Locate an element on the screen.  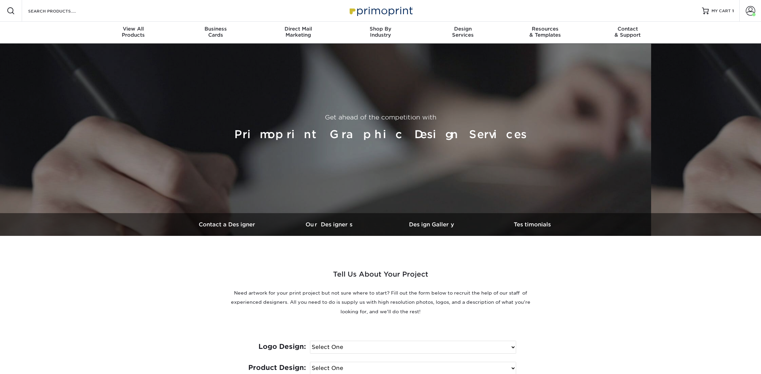
h3: Contact a Designer is located at coordinates (228, 224).